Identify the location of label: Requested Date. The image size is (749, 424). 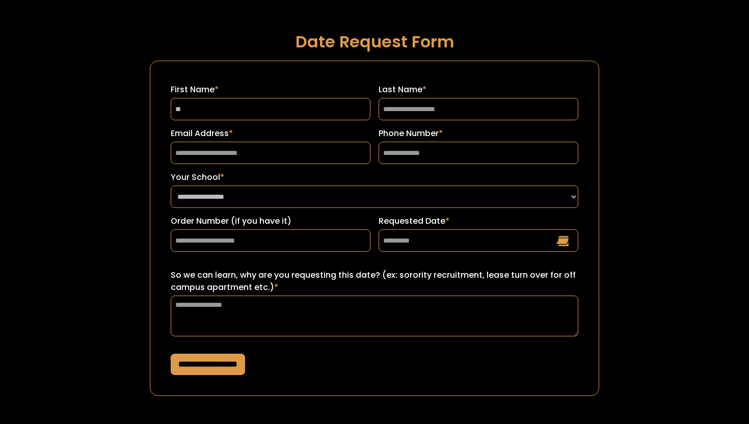
(478, 221).